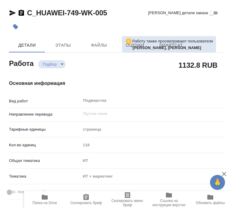 The height and width of the screenshot is (208, 231). What do you see at coordinates (86, 202) in the screenshot?
I see `span: Скопировать бриф` at bounding box center [86, 202].